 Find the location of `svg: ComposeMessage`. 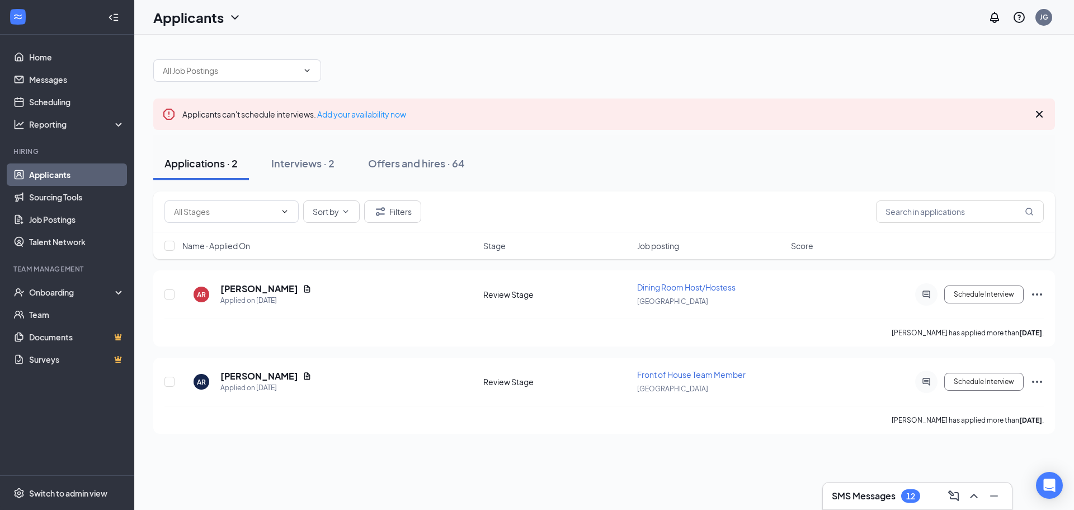

svg: ComposeMessage is located at coordinates (954, 496).